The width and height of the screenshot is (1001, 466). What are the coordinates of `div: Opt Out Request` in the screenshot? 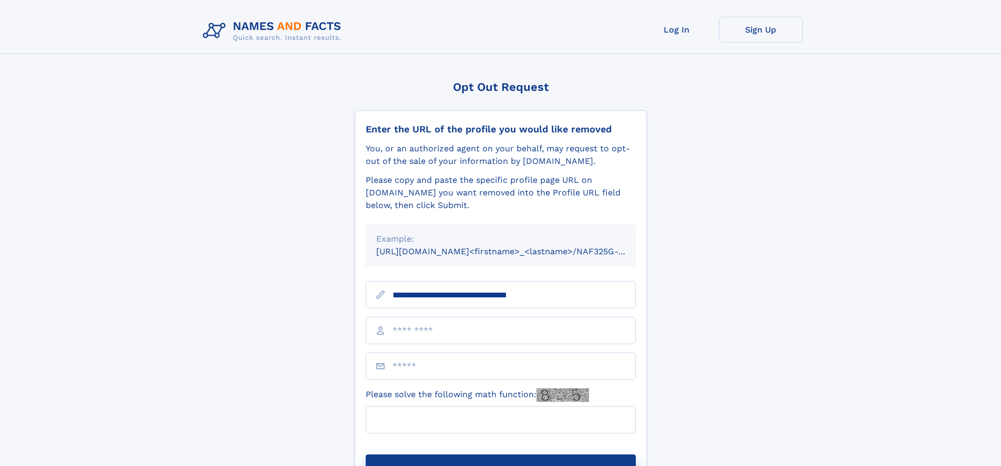 It's located at (501, 87).